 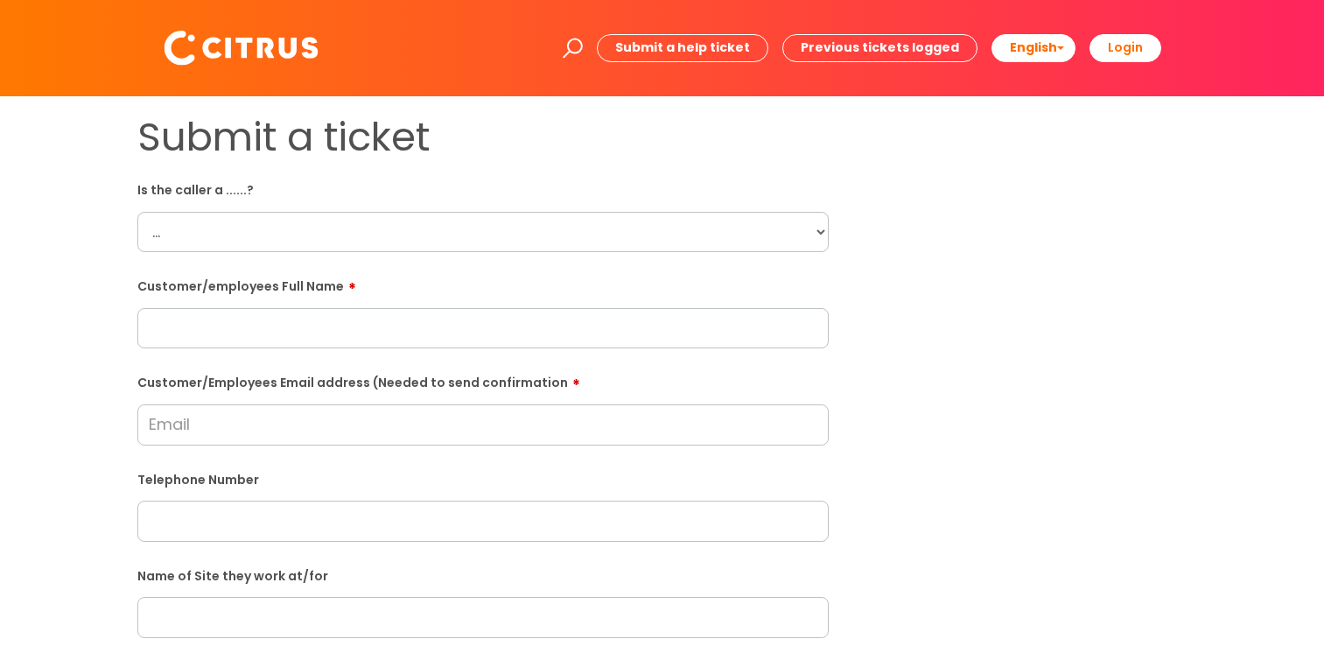 I want to click on span: English, so click(x=1034, y=47).